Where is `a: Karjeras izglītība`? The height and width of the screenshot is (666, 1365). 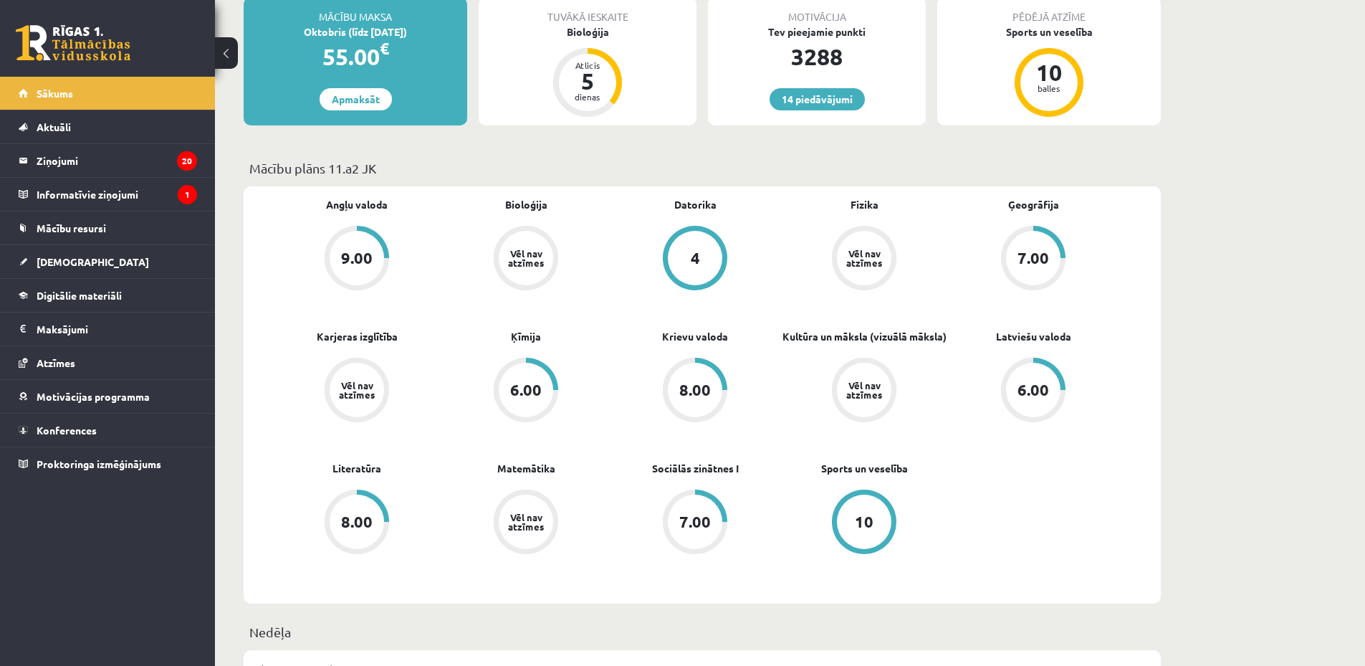
a: Karjeras izglītība is located at coordinates (357, 336).